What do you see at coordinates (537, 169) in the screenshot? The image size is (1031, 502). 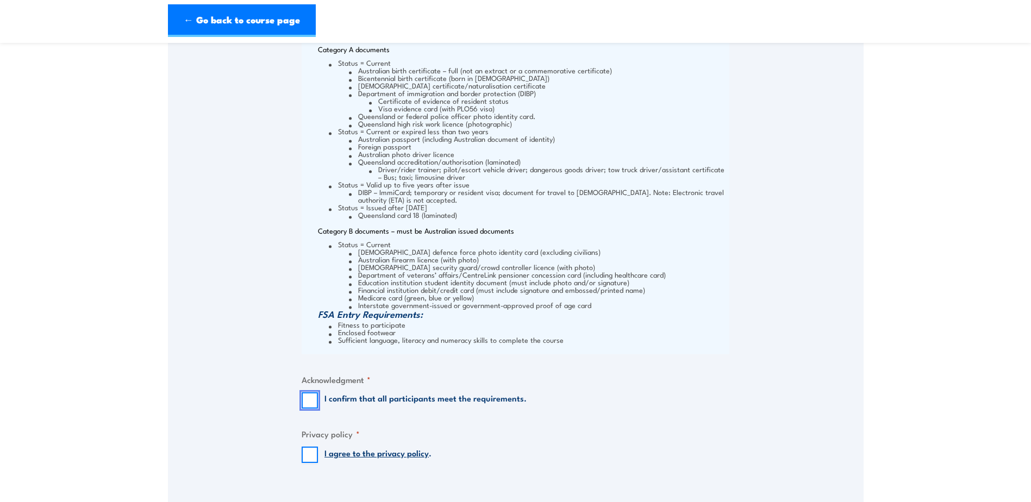 I see `li: Queensland accreditation/authorisation (laminated)` at bounding box center [537, 169].